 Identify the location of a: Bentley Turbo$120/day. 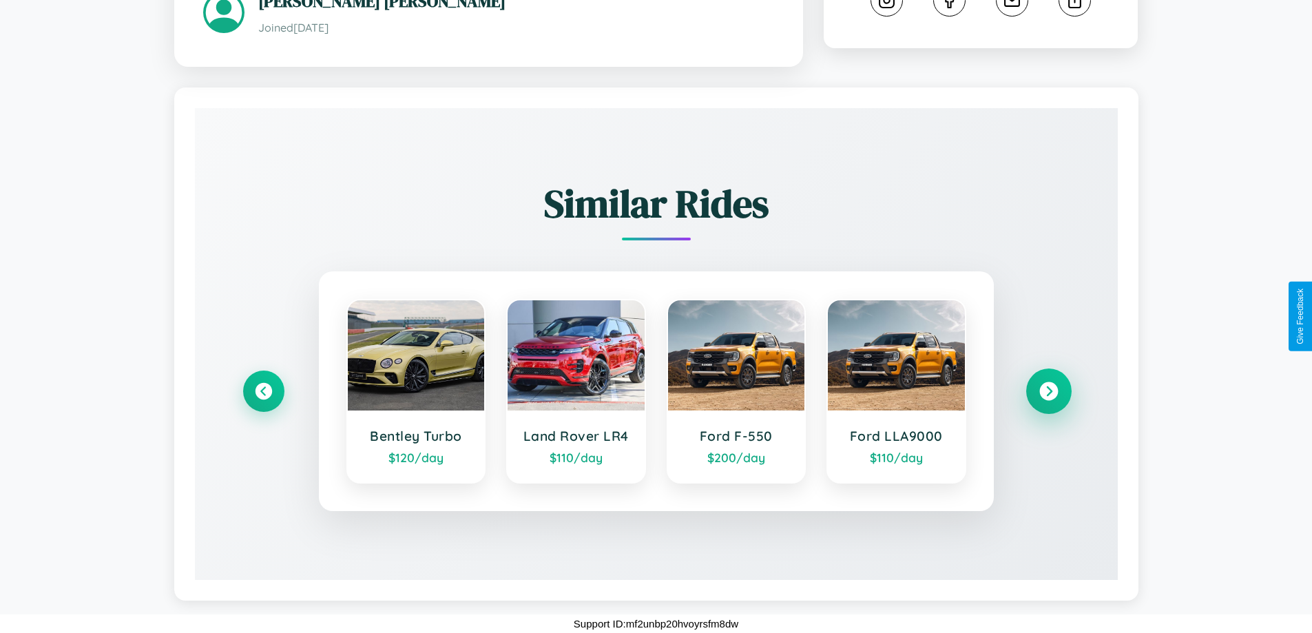
(416, 391).